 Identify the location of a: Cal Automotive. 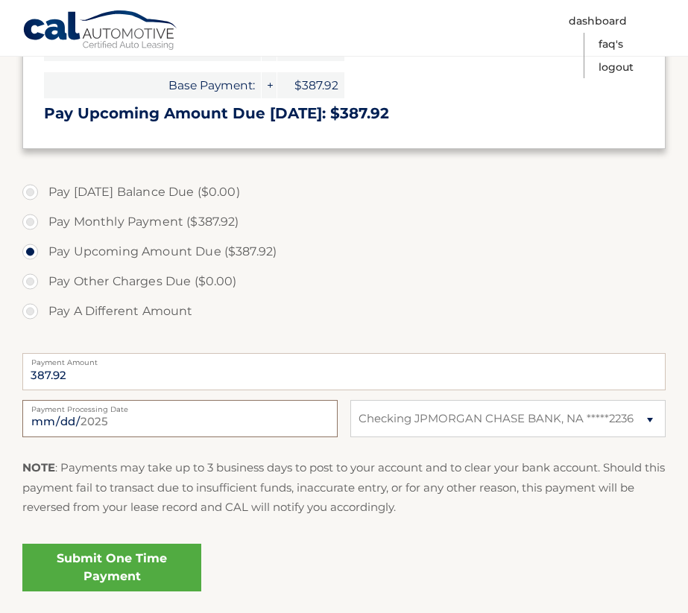
(101, 31).